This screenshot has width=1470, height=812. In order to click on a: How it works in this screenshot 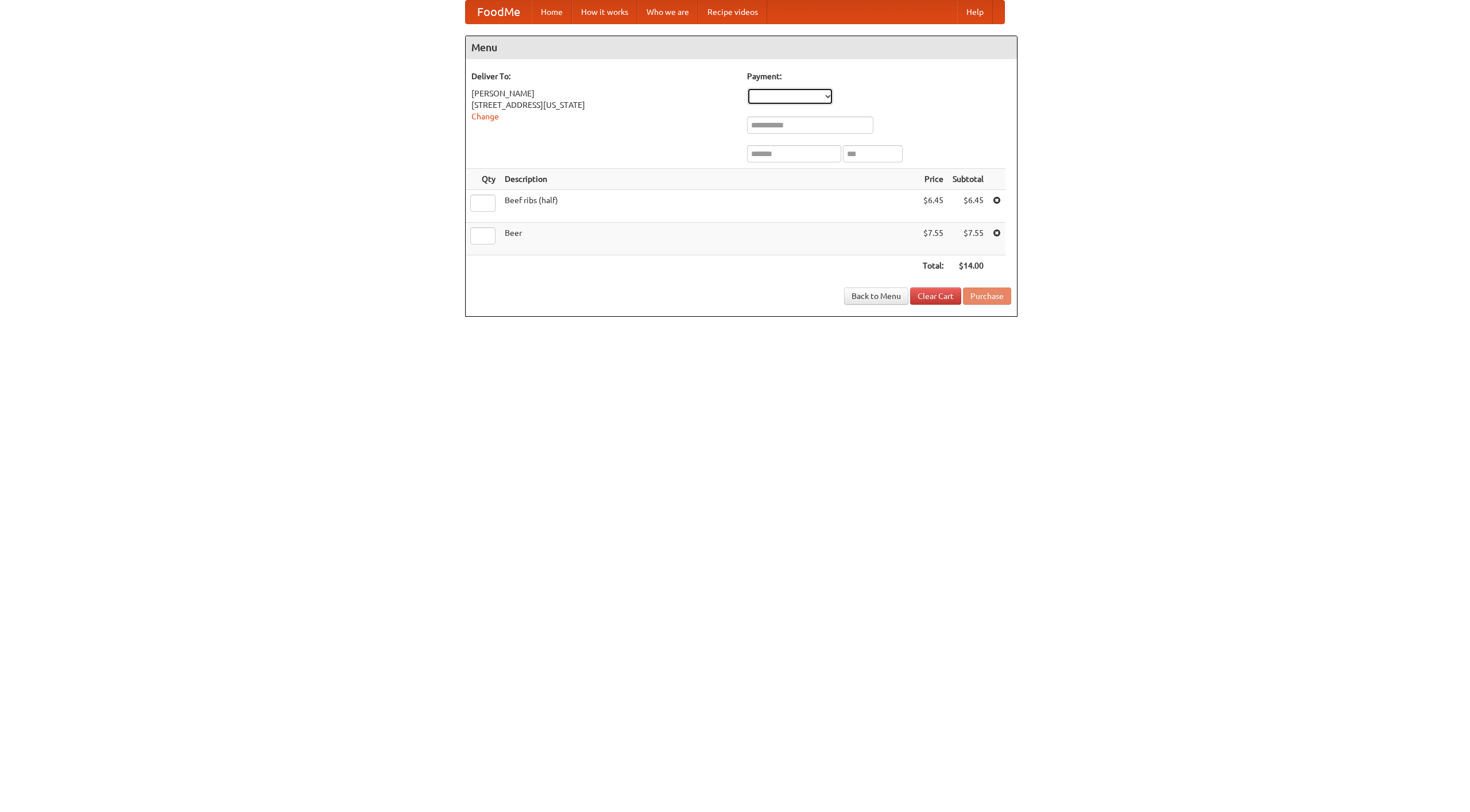, I will do `click(605, 12)`.